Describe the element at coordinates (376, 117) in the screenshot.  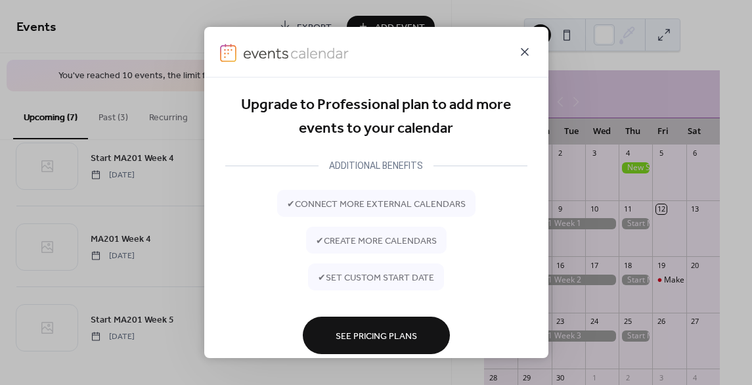
I see `div: Upgrade to Professional plan to add more events to your calendar` at that location.